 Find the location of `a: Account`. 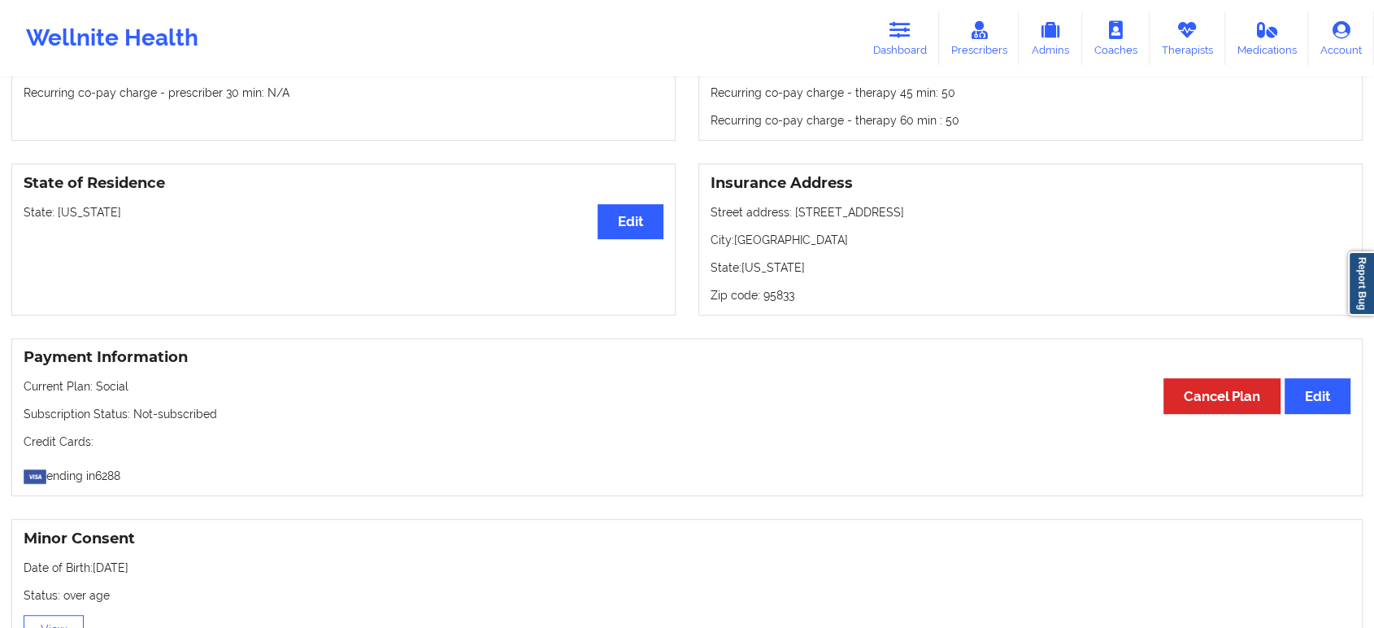

a: Account is located at coordinates (1340, 38).